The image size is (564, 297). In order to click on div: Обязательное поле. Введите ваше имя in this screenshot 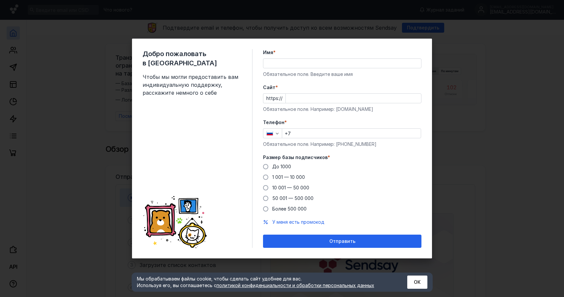, I will do `click(342, 74)`.